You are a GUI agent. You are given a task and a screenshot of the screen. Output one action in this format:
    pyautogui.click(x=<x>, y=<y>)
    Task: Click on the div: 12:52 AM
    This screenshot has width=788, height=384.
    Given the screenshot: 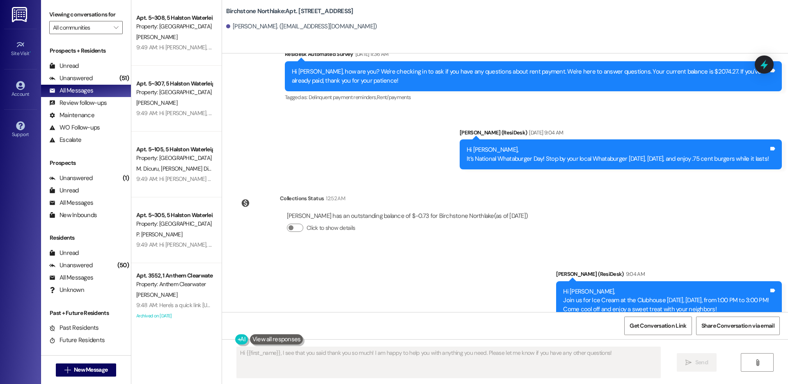 What is the action you would take?
    pyautogui.click(x=335, y=198)
    